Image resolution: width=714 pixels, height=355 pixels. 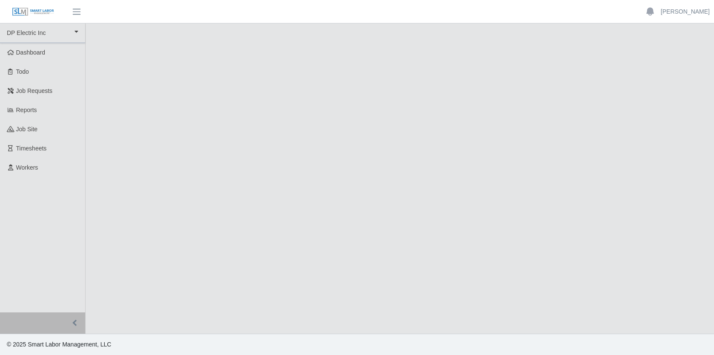 What do you see at coordinates (23, 72) in the screenshot?
I see `span: Todo` at bounding box center [23, 72].